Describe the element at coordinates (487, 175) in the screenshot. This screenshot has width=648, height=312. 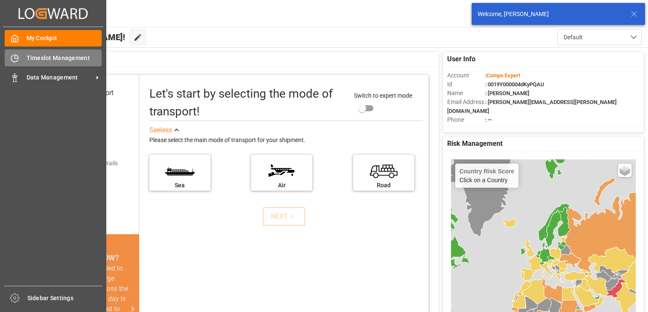
I see `div: Click on a Country` at that location.